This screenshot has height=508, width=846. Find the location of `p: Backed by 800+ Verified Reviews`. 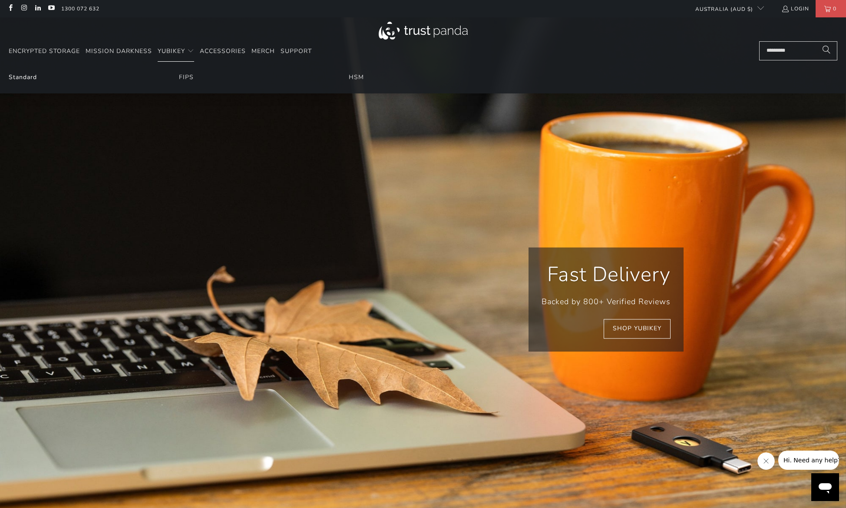

p: Backed by 800+ Verified Reviews is located at coordinates (606, 301).